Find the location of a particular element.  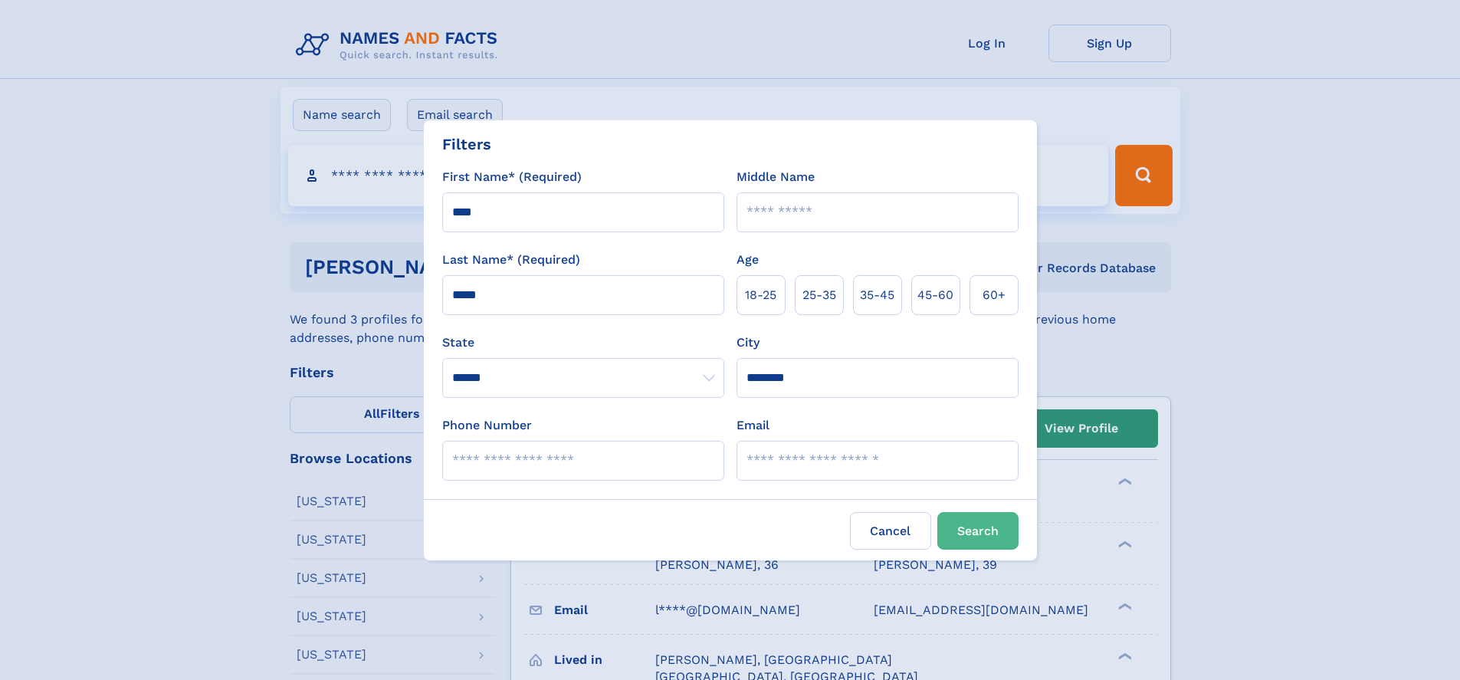

label: State is located at coordinates (583, 343).